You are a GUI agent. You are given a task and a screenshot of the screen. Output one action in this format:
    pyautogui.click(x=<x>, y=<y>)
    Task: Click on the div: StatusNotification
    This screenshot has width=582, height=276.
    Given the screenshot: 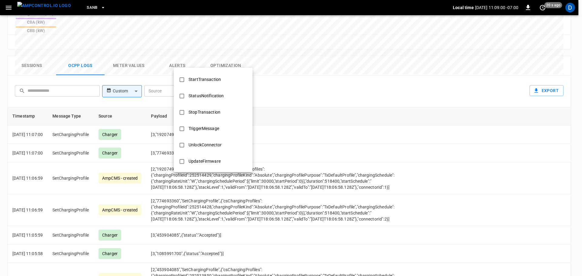 What is the action you would take?
    pyautogui.click(x=206, y=96)
    